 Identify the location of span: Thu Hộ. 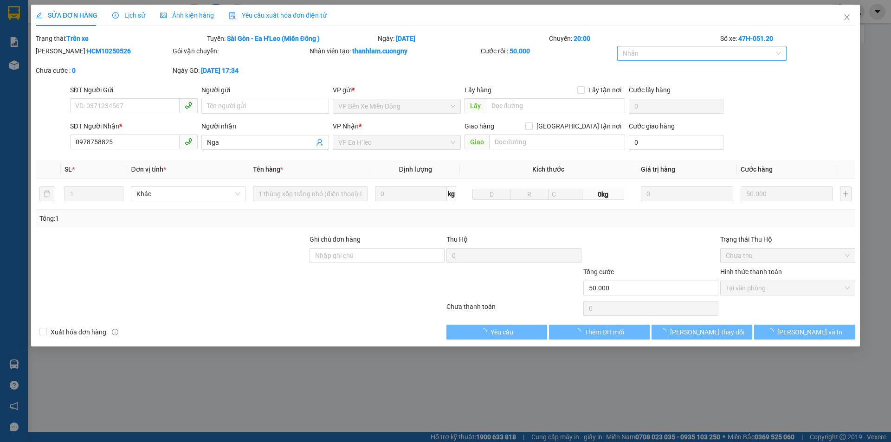
(457, 239).